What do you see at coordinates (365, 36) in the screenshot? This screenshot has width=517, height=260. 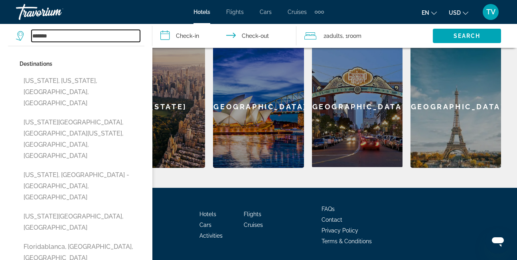 I see `button: Travelers: 2 adults, 0 children` at bounding box center [365, 36].